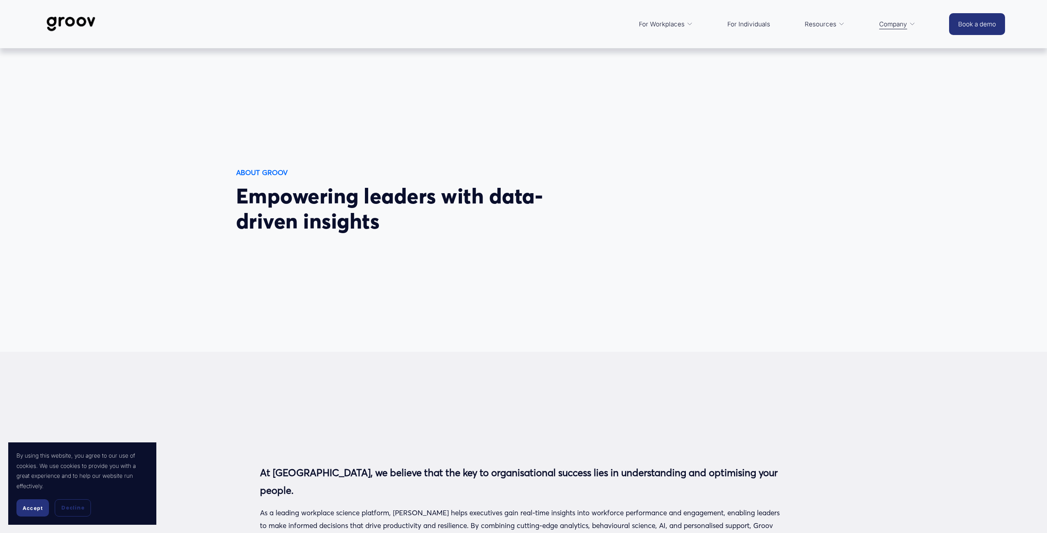 The image size is (1047, 533). Describe the element at coordinates (82, 483) in the screenshot. I see `section: Cookie banner` at that location.